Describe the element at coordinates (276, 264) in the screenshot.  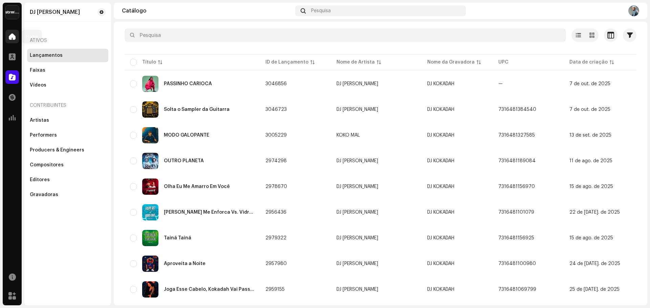
I see `span: 2957980` at that location.